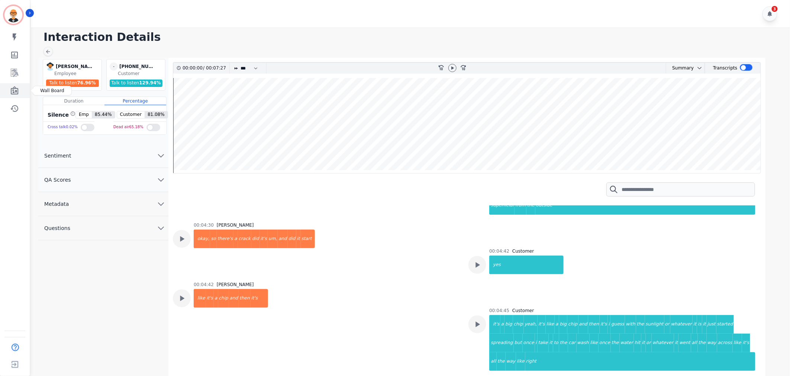 This screenshot has width=790, height=376. Describe the element at coordinates (213, 239) in the screenshot. I see `div: so` at that location.